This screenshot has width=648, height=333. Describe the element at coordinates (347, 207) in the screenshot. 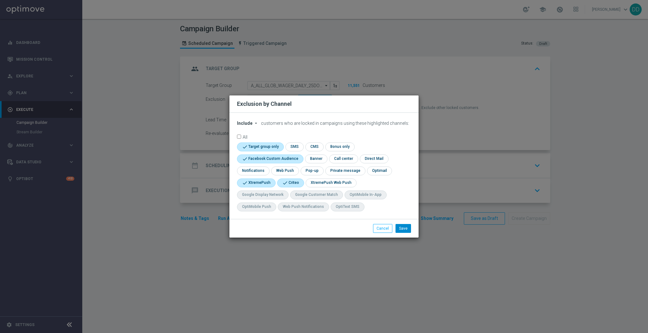

I see `div: OptiText SMS` at that location.